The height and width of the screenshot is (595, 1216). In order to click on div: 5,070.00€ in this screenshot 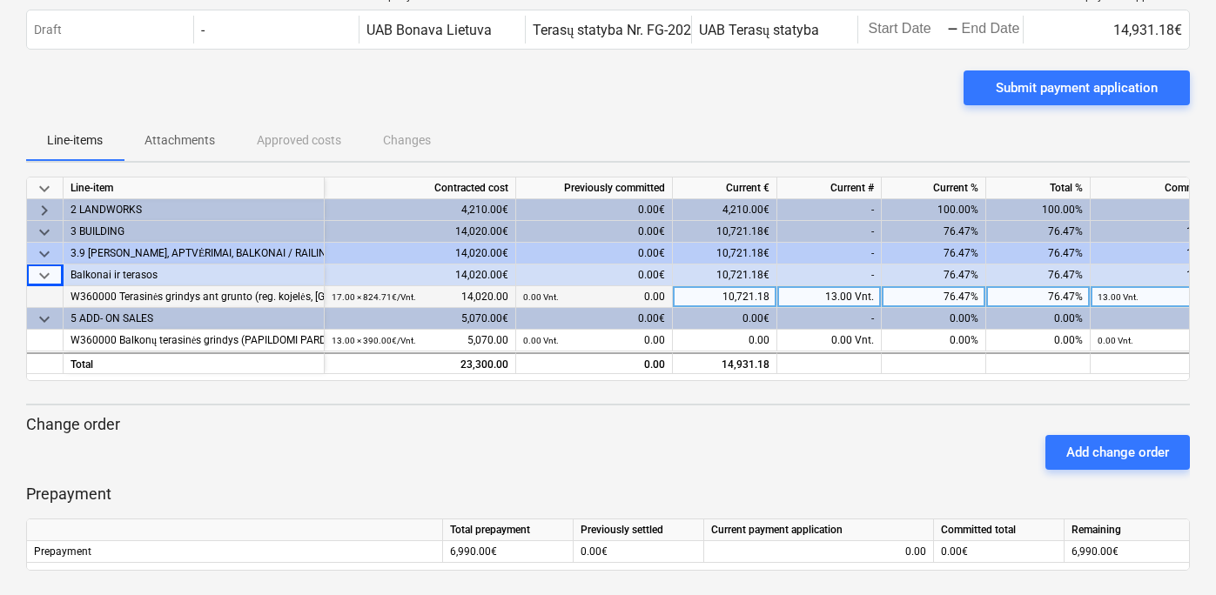, I will do `click(420, 319)`.